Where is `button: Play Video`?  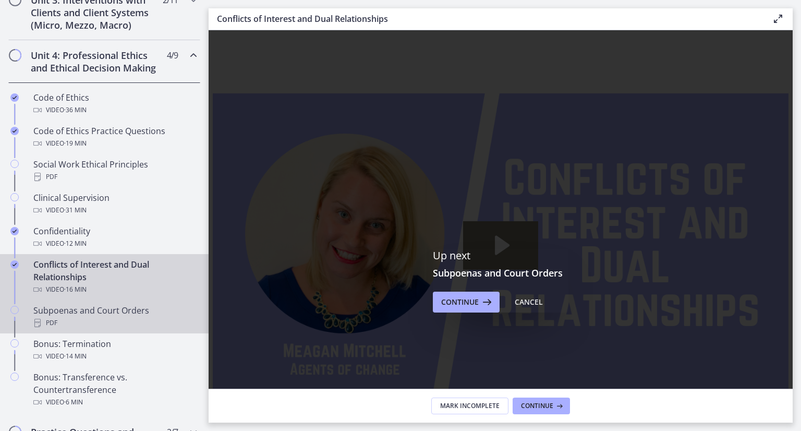 button: Play Video is located at coordinates (16, 377).